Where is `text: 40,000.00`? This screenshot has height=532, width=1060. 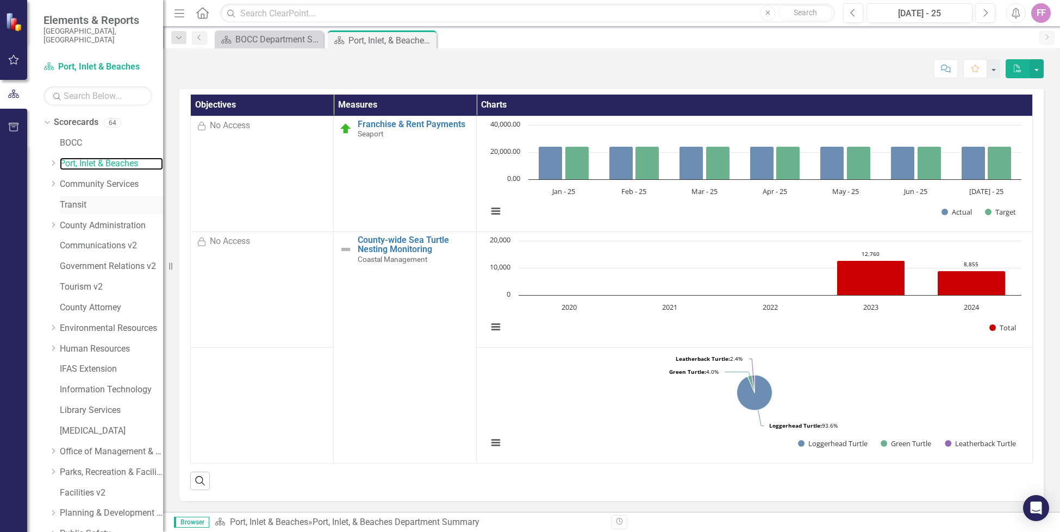 text: 40,000.00 is located at coordinates (505, 124).